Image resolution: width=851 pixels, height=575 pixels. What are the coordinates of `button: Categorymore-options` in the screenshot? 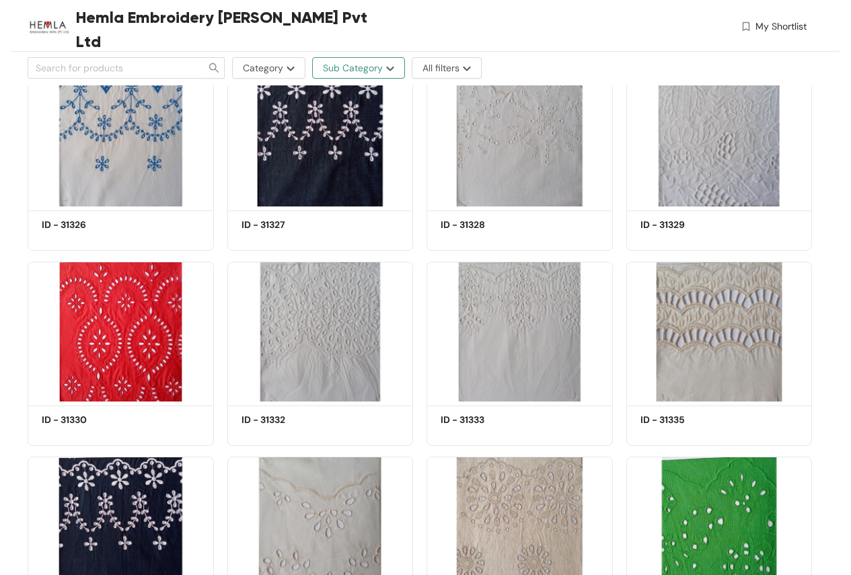 It's located at (268, 68).